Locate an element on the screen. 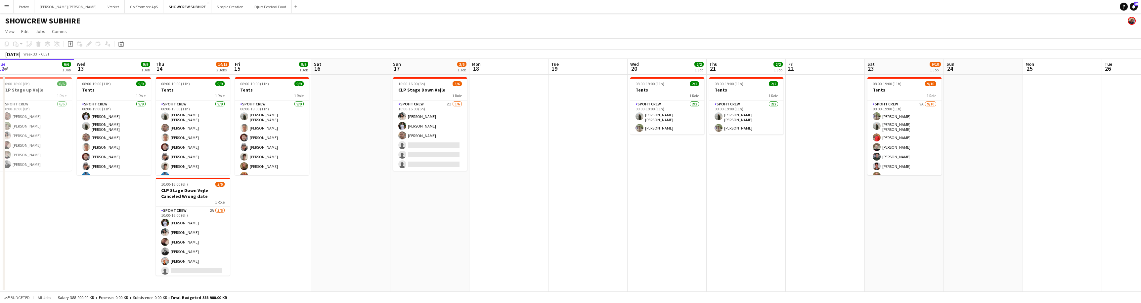 The height and width of the screenshot is (303, 1141). span: View is located at coordinates (10, 31).